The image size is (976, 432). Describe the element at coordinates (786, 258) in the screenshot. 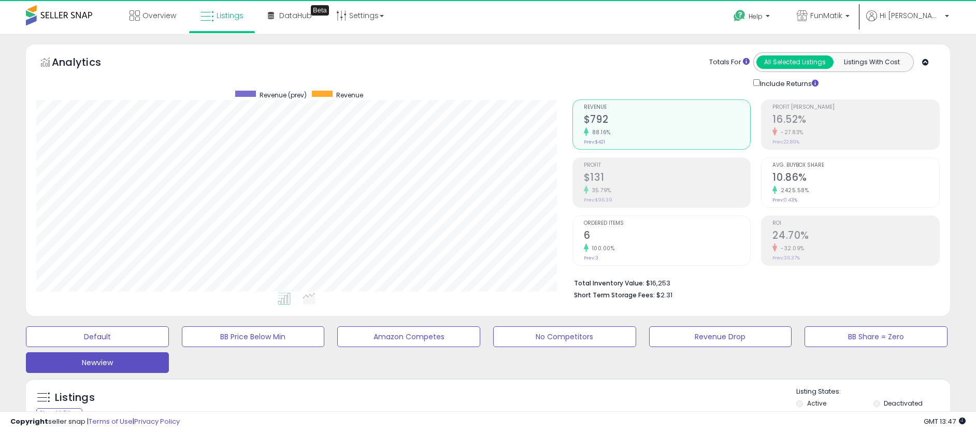

I see `small: Prev: 36.37%` at that location.